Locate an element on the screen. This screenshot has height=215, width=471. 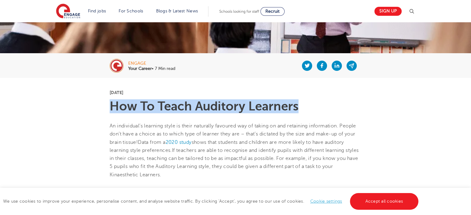
span: 2020 study is located at coordinates (179, 142).